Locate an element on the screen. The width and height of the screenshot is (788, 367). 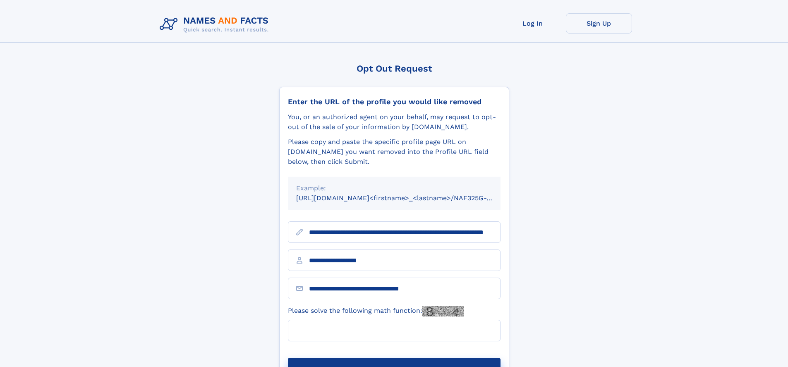
img: Logo Names and Facts is located at coordinates (216, 24).